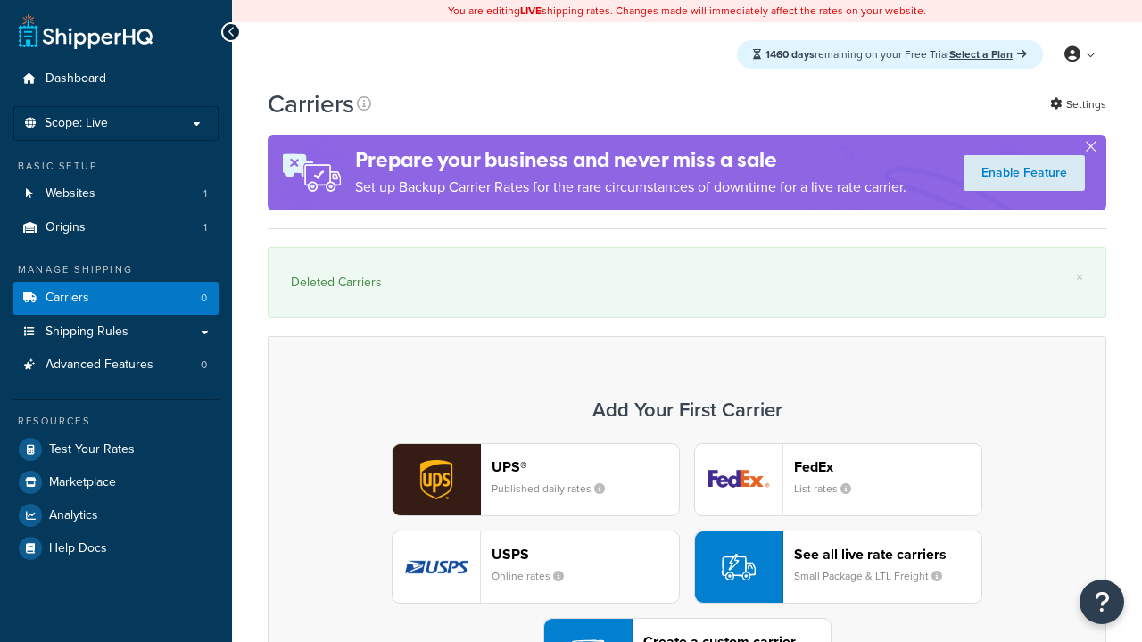  What do you see at coordinates (116, 515) in the screenshot?
I see `a: Analytics` at bounding box center [116, 515].